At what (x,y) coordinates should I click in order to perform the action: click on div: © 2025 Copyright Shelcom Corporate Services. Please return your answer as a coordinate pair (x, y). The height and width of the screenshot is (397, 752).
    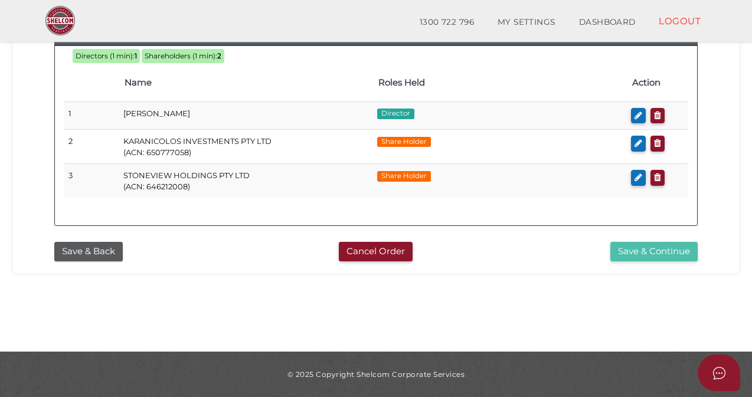
    Looking at the image, I should click on (376, 374).